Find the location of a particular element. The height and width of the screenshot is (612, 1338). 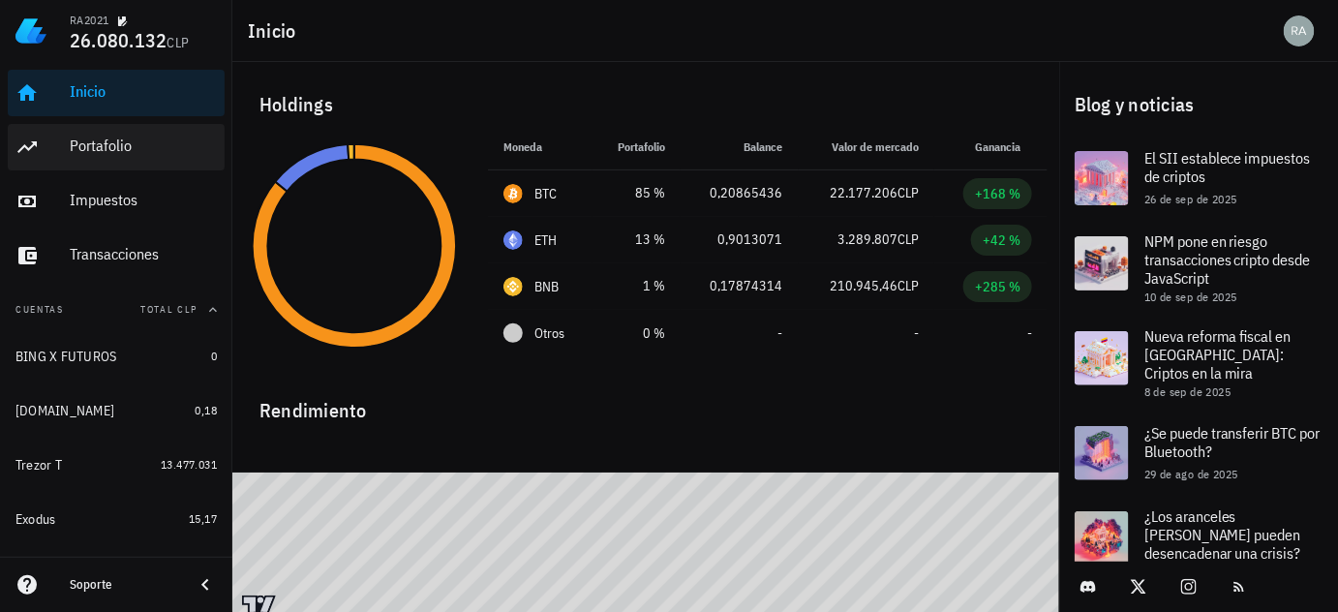

div: Soporte is located at coordinates (124, 585).